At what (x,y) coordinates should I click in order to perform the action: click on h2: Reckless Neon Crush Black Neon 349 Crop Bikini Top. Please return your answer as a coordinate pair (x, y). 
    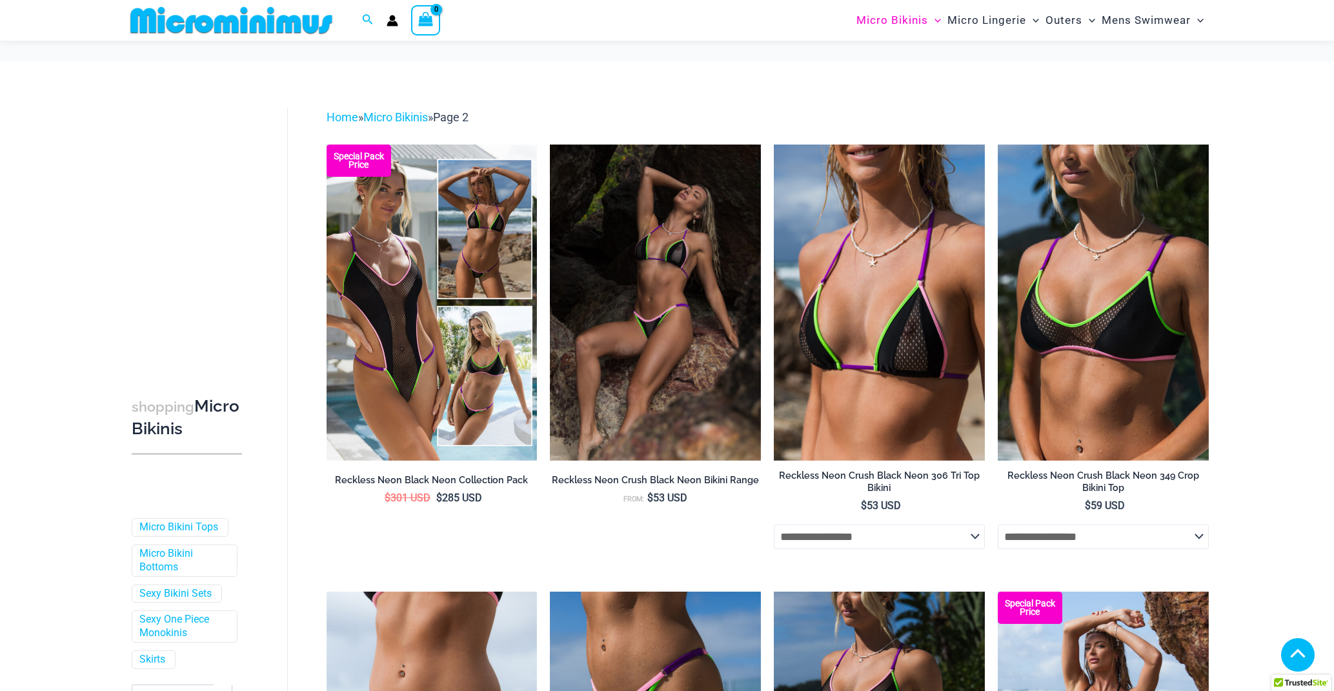
    Looking at the image, I should click on (1103, 481).